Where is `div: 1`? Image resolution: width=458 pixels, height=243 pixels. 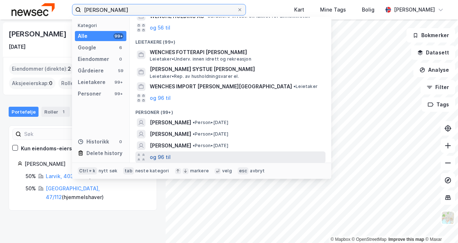 div: 1 is located at coordinates (63, 112).